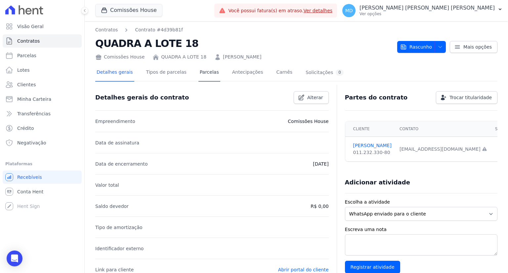 This screenshot has height=273, width=508. I want to click on p: R$ 0,00, so click(320, 206).